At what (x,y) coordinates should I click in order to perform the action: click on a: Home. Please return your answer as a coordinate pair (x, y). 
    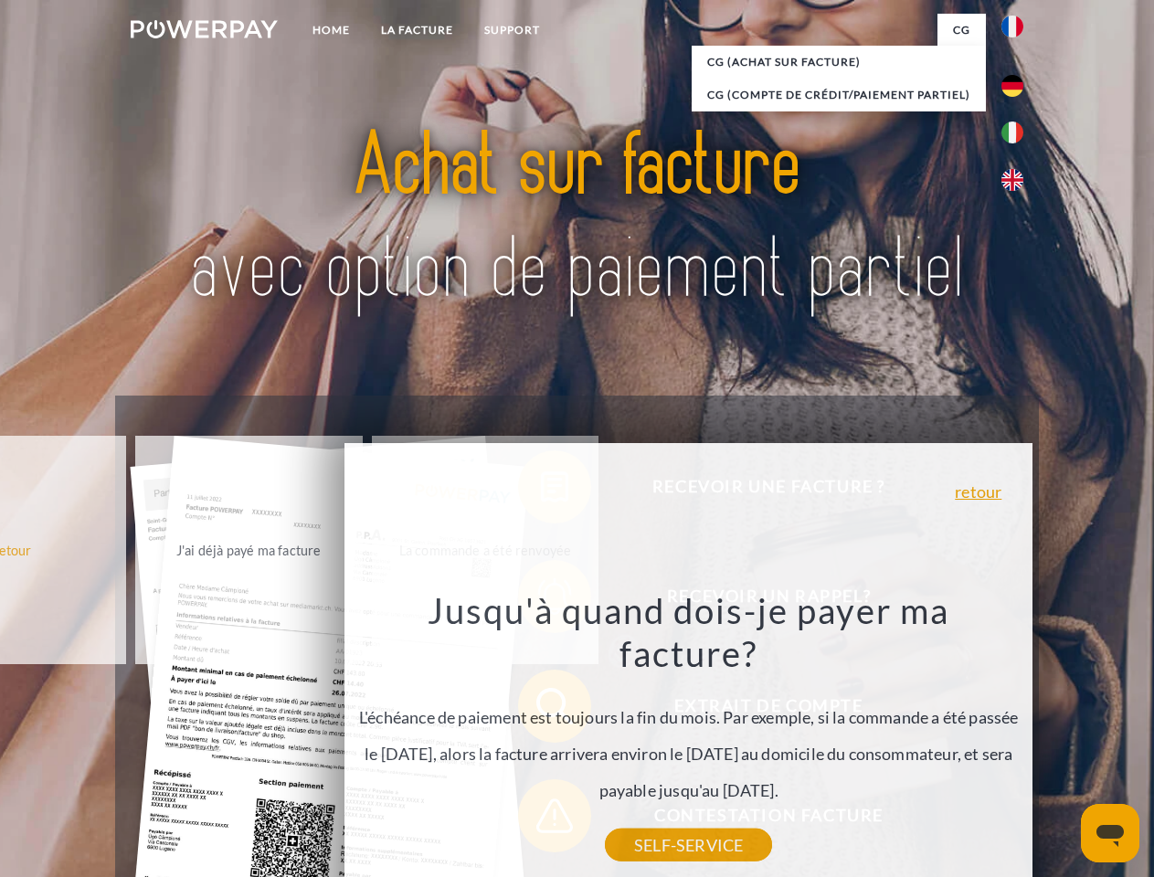
    Looking at the image, I should click on (331, 30).